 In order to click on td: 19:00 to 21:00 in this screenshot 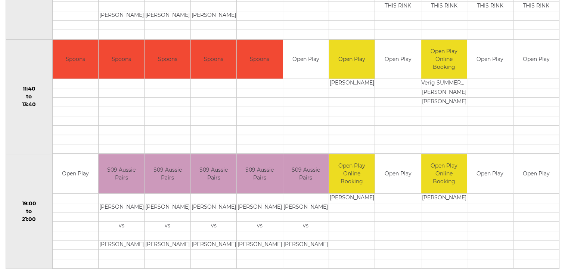, I will do `click(29, 211)`.